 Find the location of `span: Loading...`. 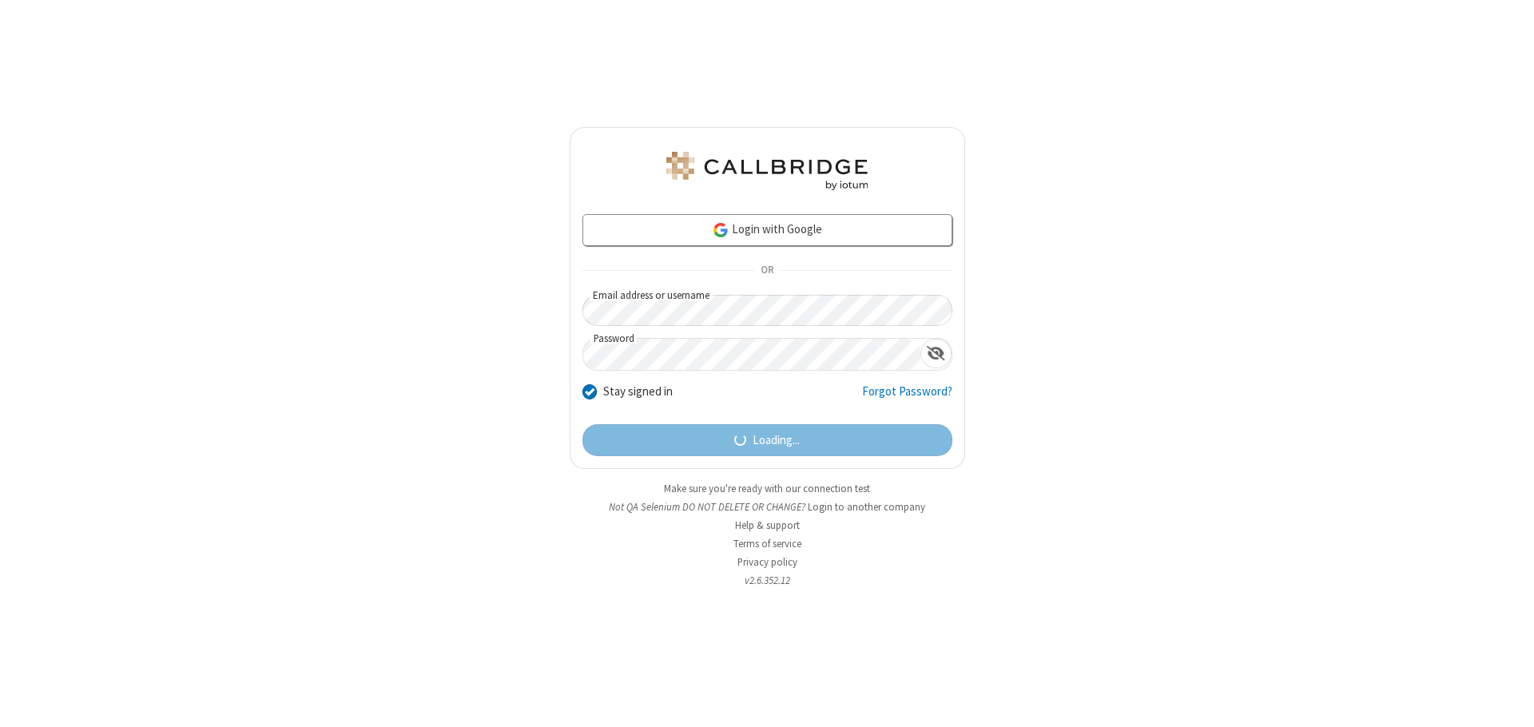

span: Loading... is located at coordinates (776, 440).